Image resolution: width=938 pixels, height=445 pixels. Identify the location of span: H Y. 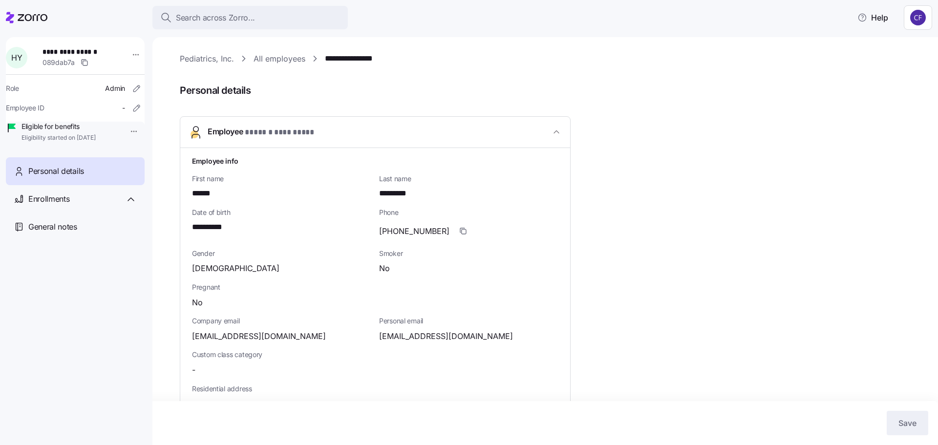
(17, 58).